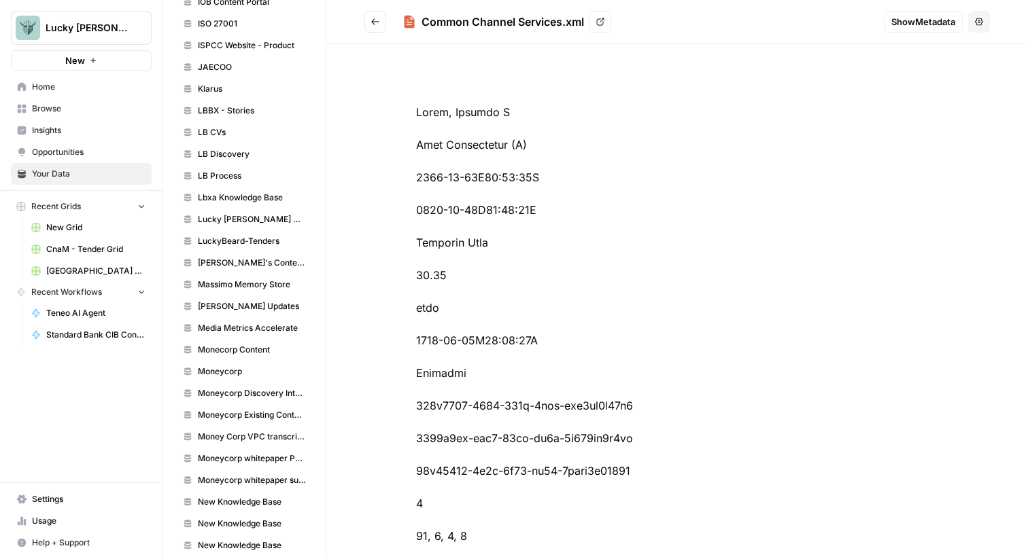 The height and width of the screenshot is (559, 1028). Describe the element at coordinates (923, 22) in the screenshot. I see `button: ShowMetadata` at that location.